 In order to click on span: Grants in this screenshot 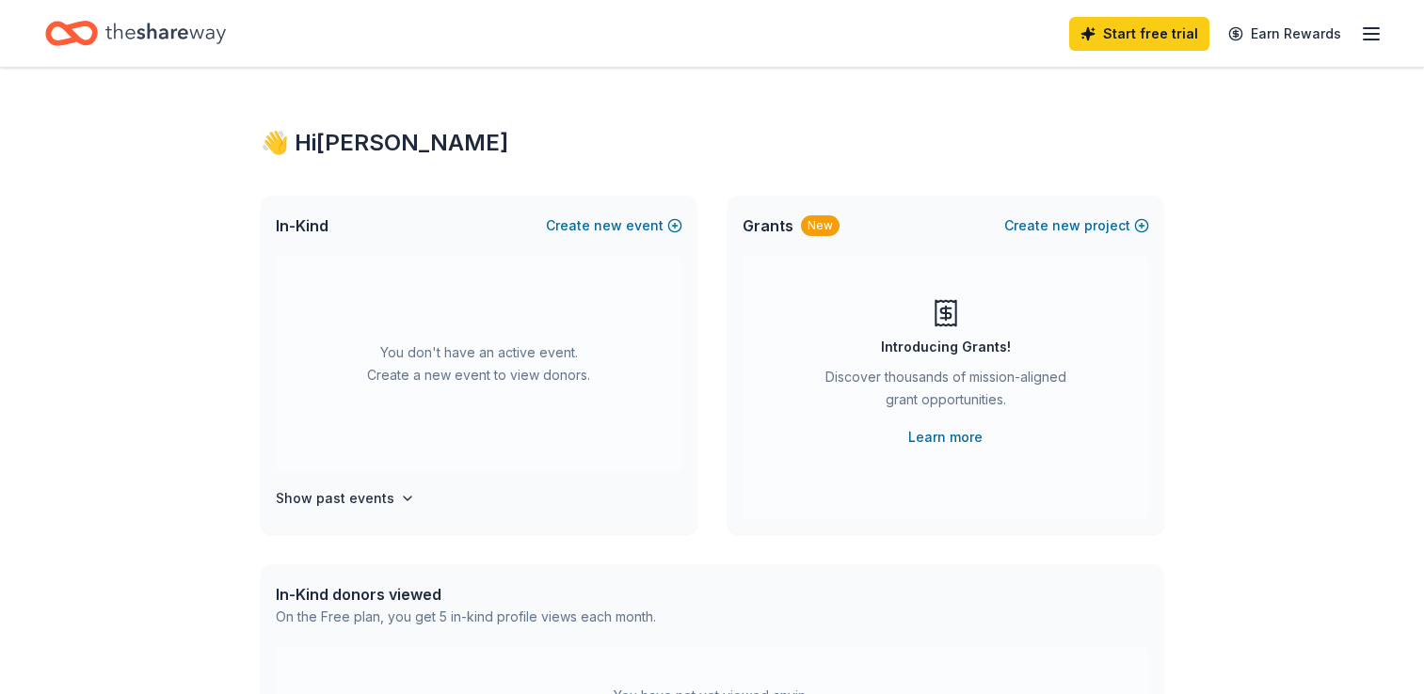, I will do `click(768, 226)`.